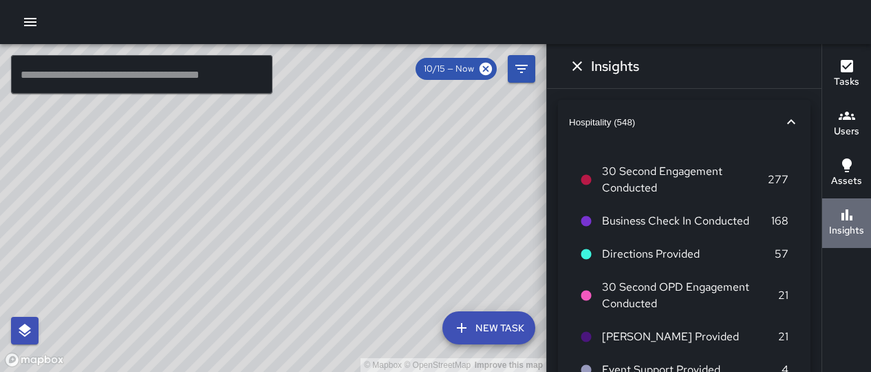  What do you see at coordinates (778, 180) in the screenshot?
I see `p: 277` at bounding box center [778, 180].